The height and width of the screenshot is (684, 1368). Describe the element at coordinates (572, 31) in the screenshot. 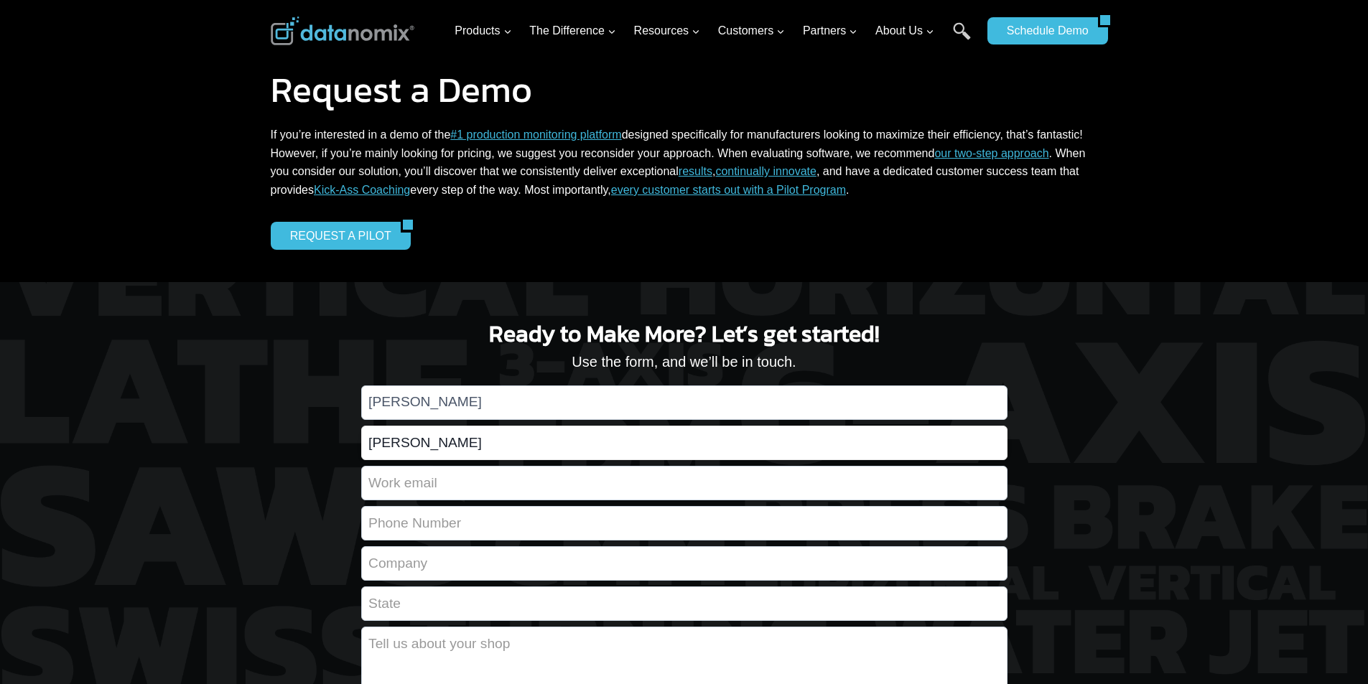

I see `span: The Difference` at that location.